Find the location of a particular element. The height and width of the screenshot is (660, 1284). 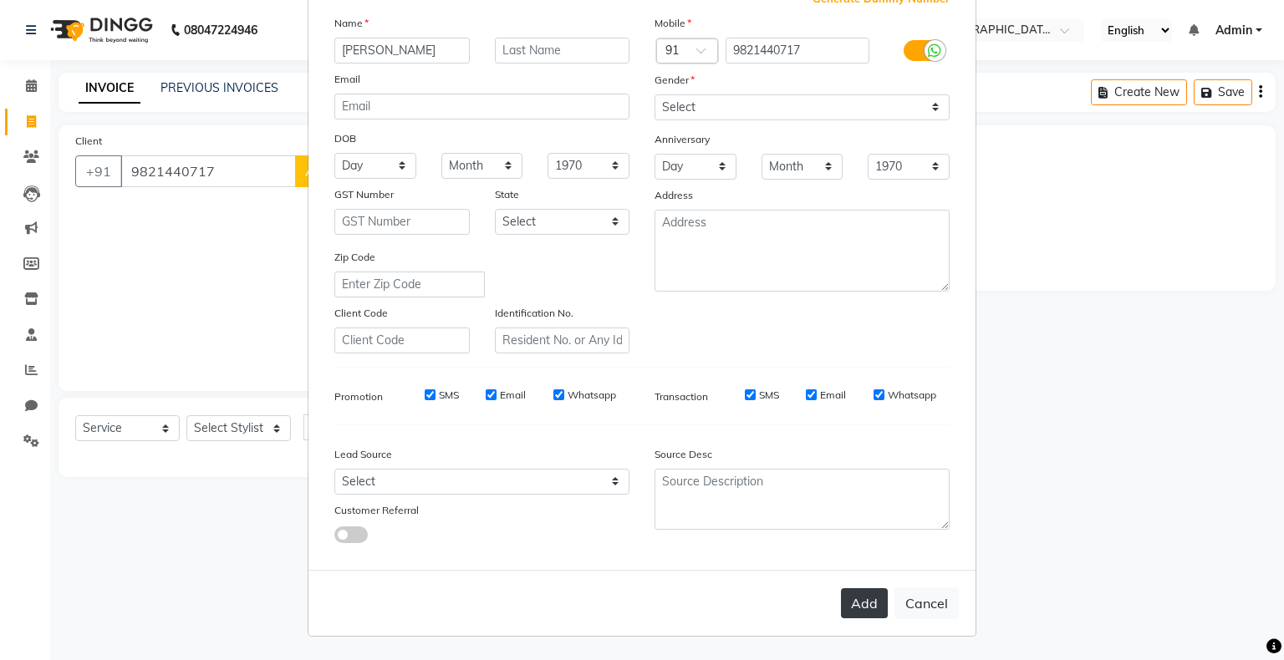

label: Mobile is located at coordinates (673, 23).